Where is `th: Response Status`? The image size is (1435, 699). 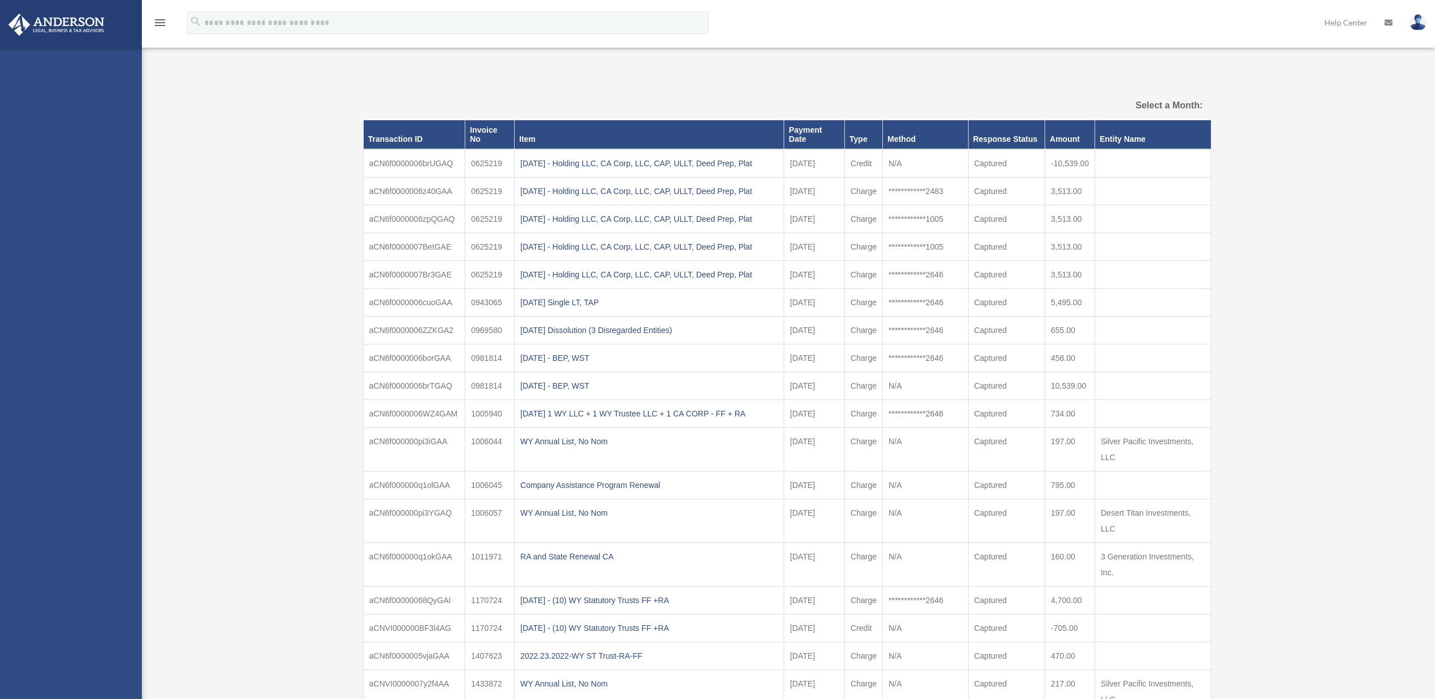 th: Response Status is located at coordinates (1006, 134).